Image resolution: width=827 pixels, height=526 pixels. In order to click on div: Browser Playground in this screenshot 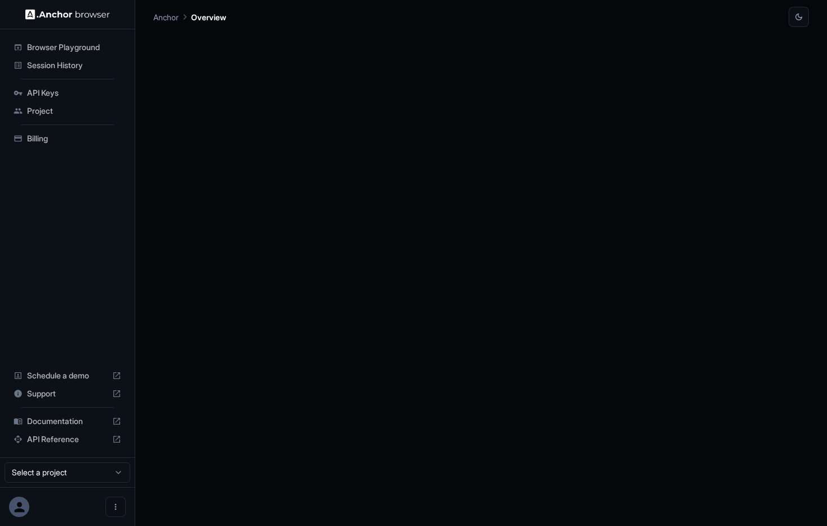, I will do `click(67, 47)`.